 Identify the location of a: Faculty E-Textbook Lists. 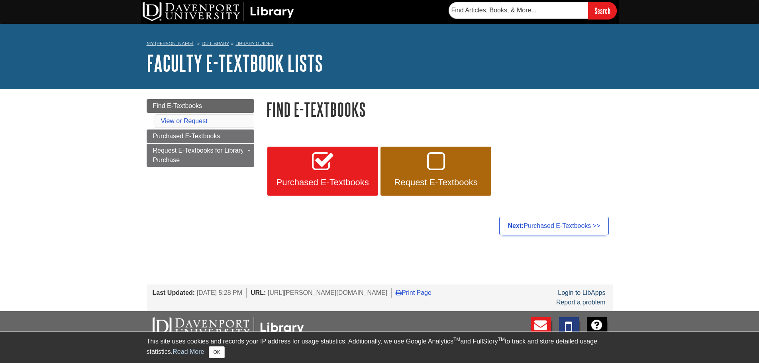
(235, 63).